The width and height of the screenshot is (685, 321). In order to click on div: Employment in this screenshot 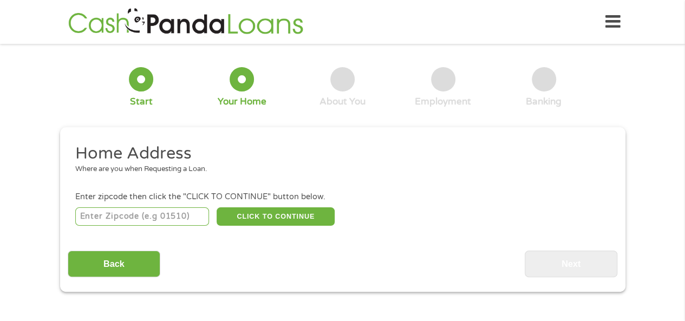, I will do `click(443, 102)`.